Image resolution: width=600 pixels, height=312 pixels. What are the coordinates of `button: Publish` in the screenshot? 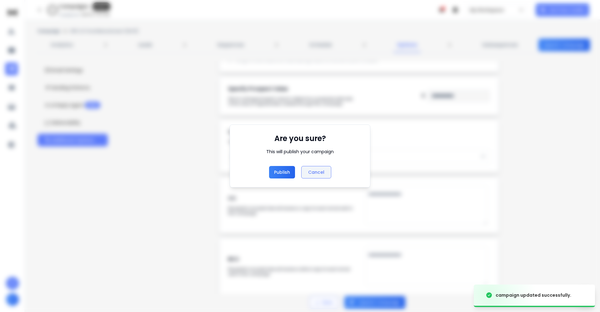 It's located at (282, 172).